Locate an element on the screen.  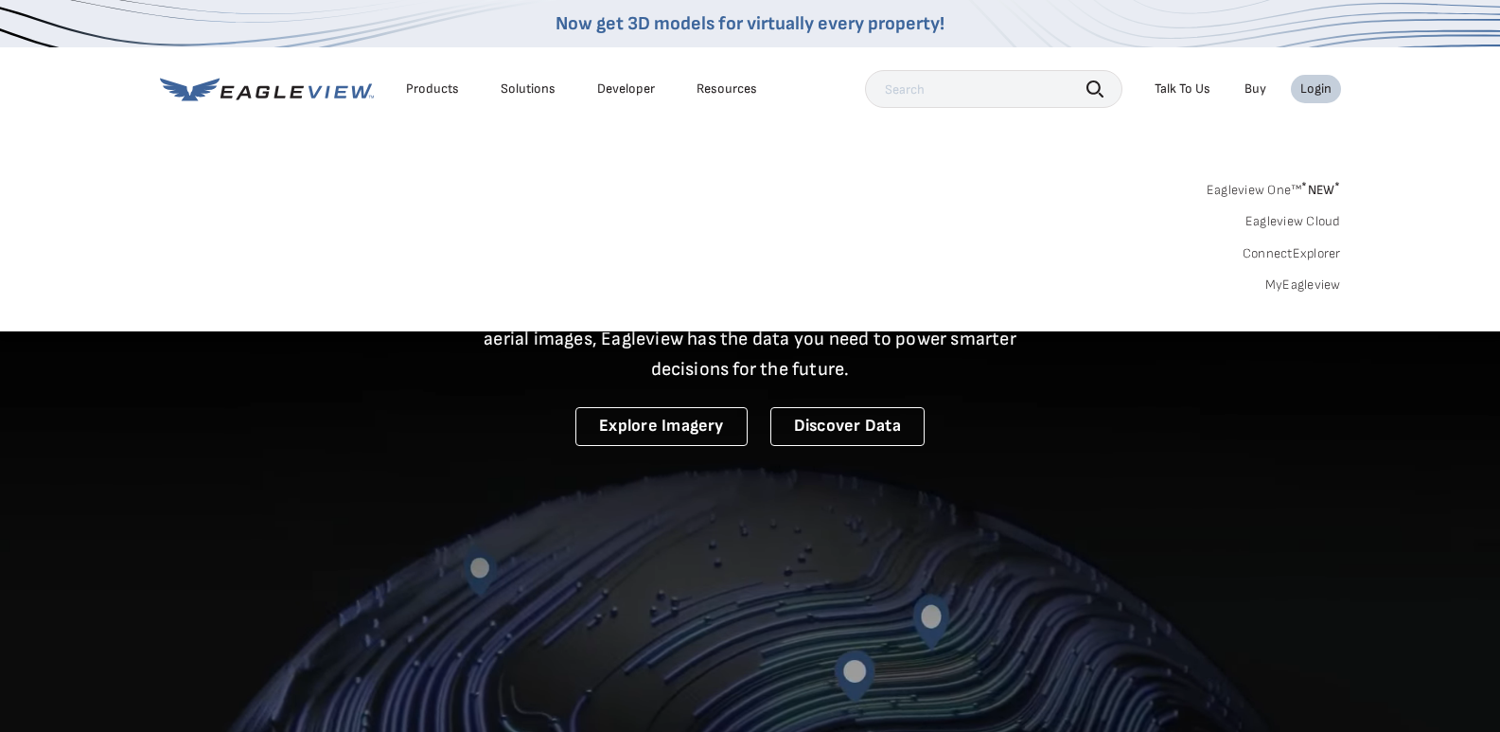
input: Search is located at coordinates (994, 89).